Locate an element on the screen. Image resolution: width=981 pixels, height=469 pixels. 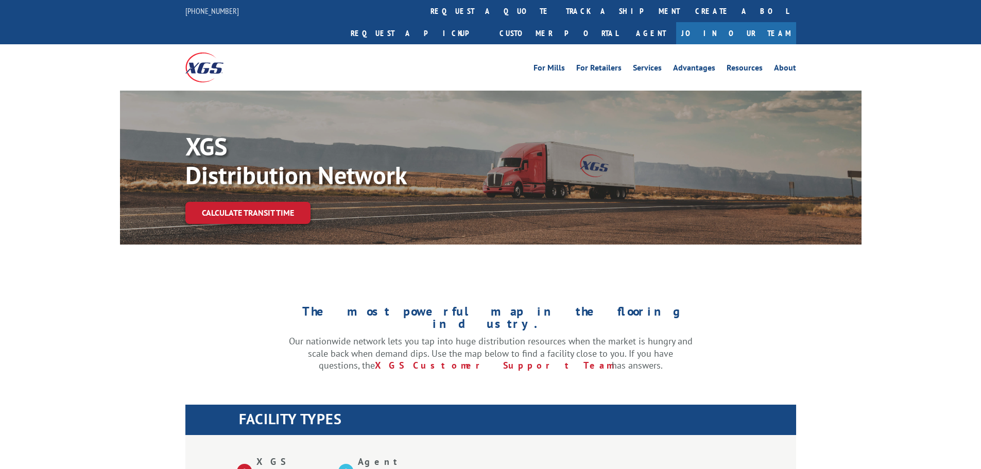
a: Services is located at coordinates (648, 70).